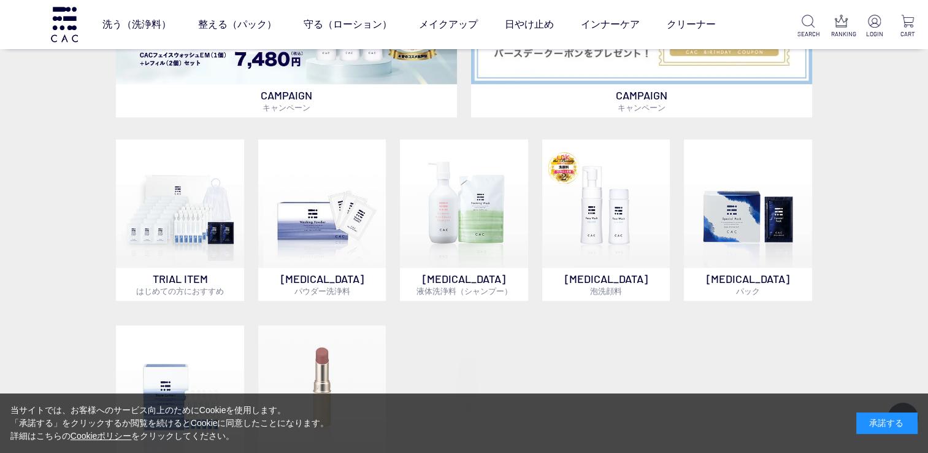  I want to click on img: 泡洗顔料, so click(606, 203).